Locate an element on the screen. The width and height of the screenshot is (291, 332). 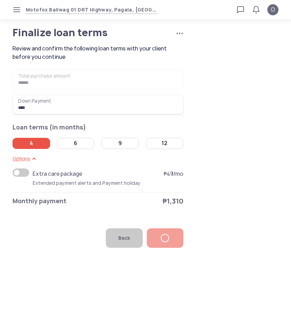
span: Options is located at coordinates (25, 159).